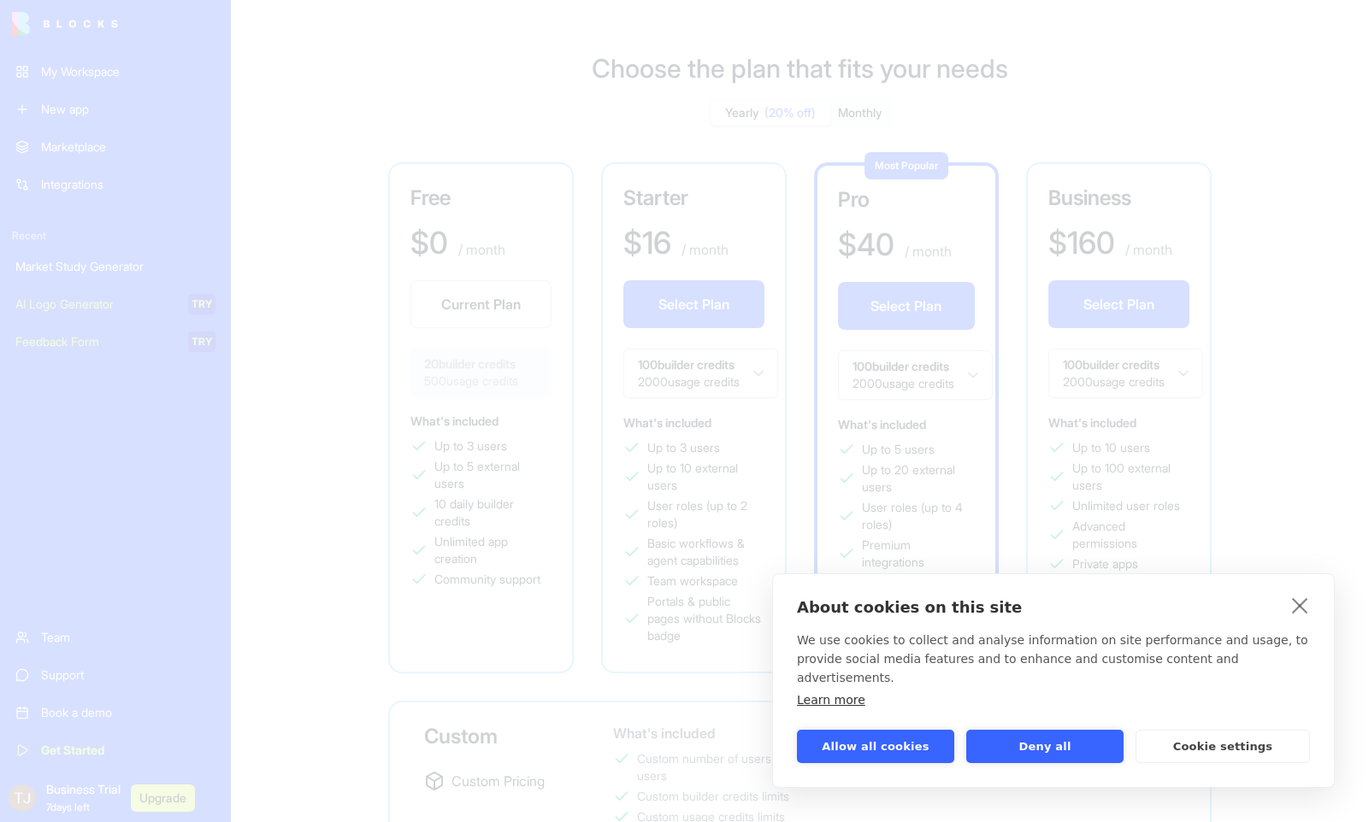 The image size is (1369, 822). What do you see at coordinates (1299, 605) in the screenshot?
I see `a: close` at bounding box center [1299, 605].